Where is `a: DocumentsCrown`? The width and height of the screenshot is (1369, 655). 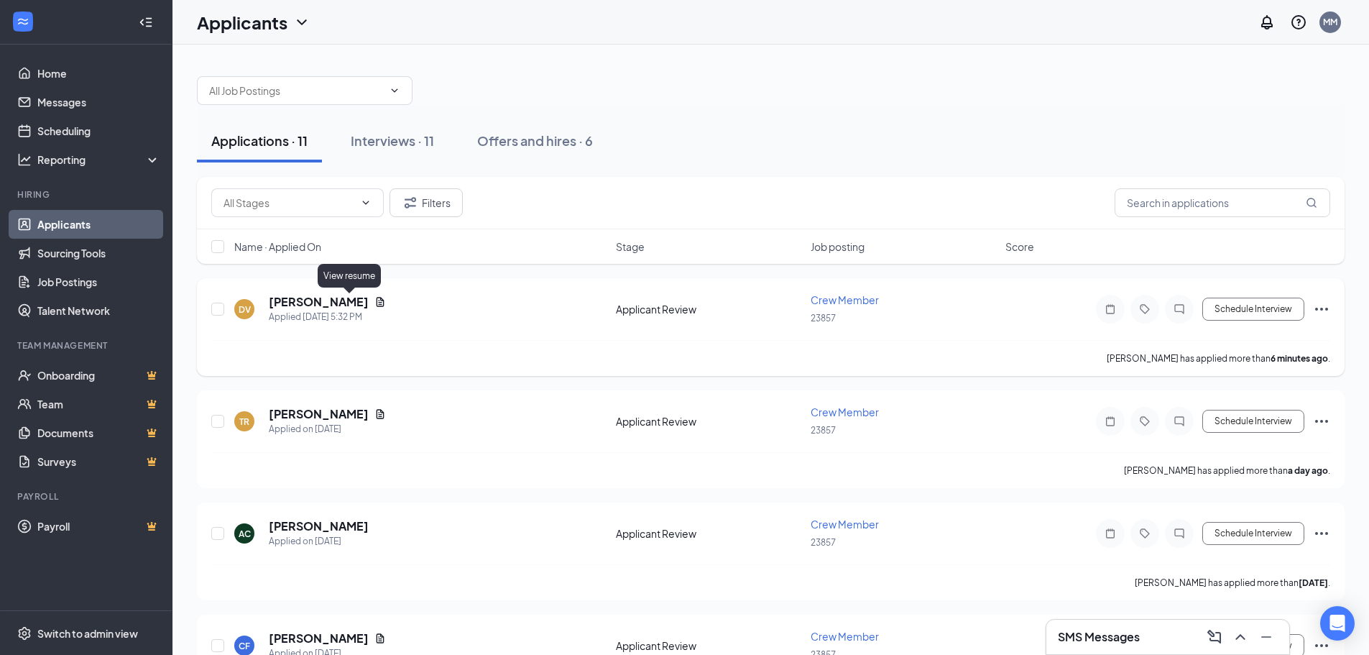
a: DocumentsCrown is located at coordinates (98, 433).